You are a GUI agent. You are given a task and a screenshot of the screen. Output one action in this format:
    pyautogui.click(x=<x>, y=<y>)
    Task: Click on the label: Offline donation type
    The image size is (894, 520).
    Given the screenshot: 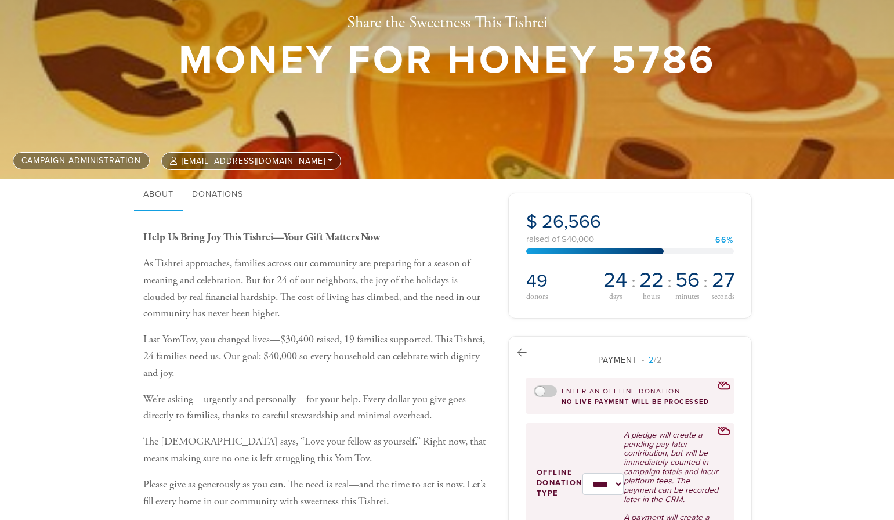 What is the action you would take?
    pyautogui.click(x=559, y=483)
    